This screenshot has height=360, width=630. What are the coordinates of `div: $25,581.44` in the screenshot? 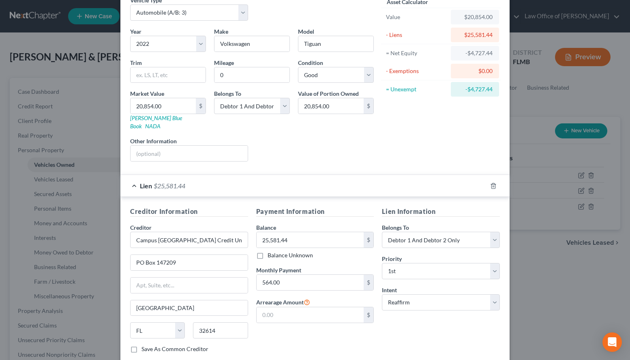 It's located at (475, 35).